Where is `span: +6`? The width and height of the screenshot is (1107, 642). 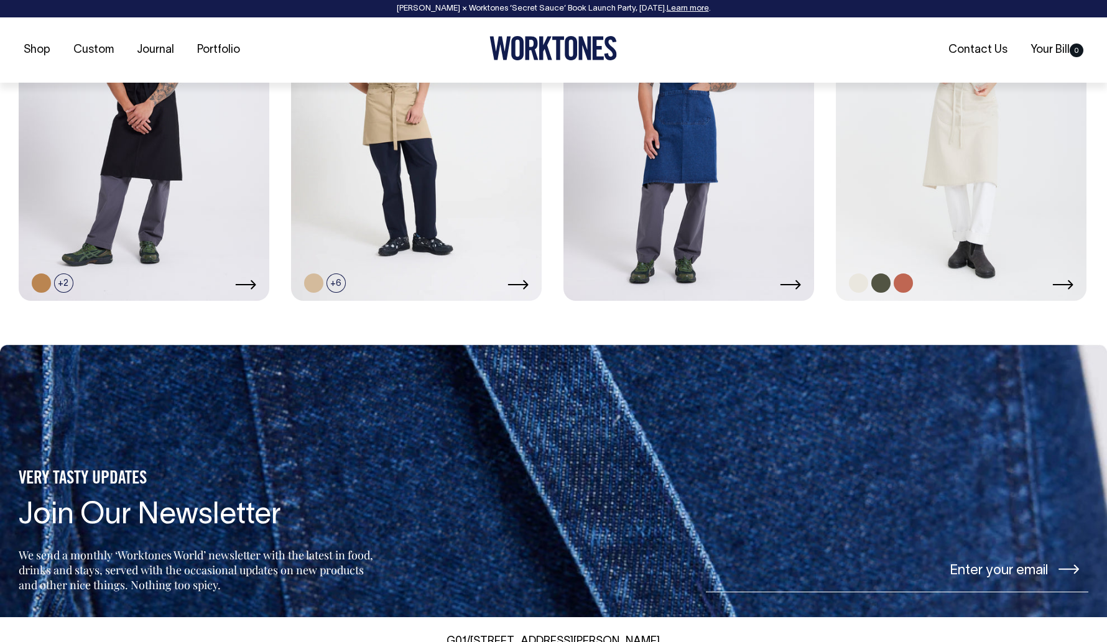
span: +6 is located at coordinates (336, 283).